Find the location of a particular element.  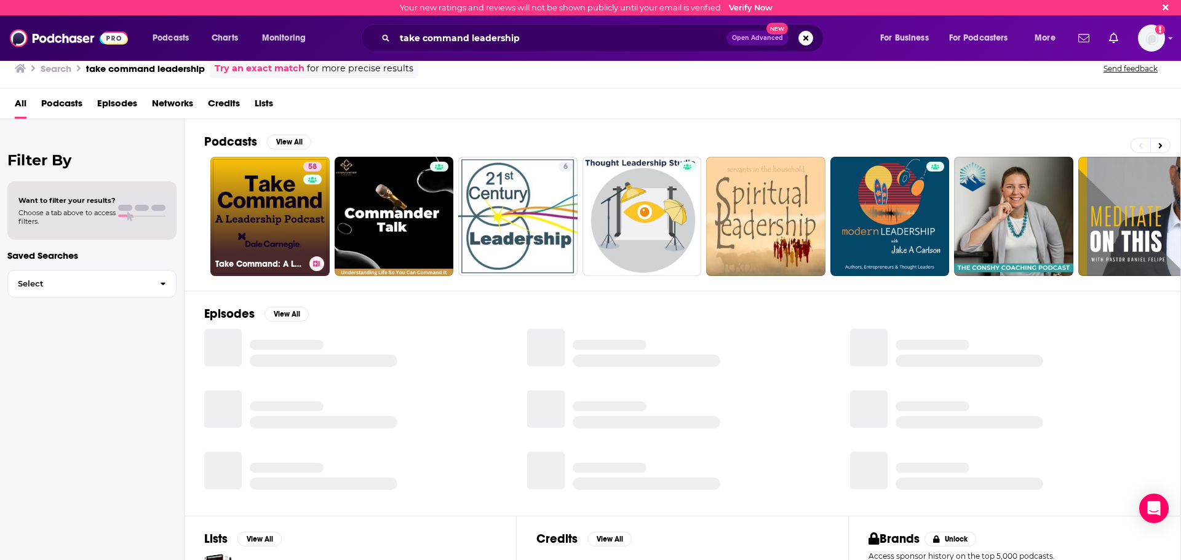

img: User Profile is located at coordinates (1152, 38).